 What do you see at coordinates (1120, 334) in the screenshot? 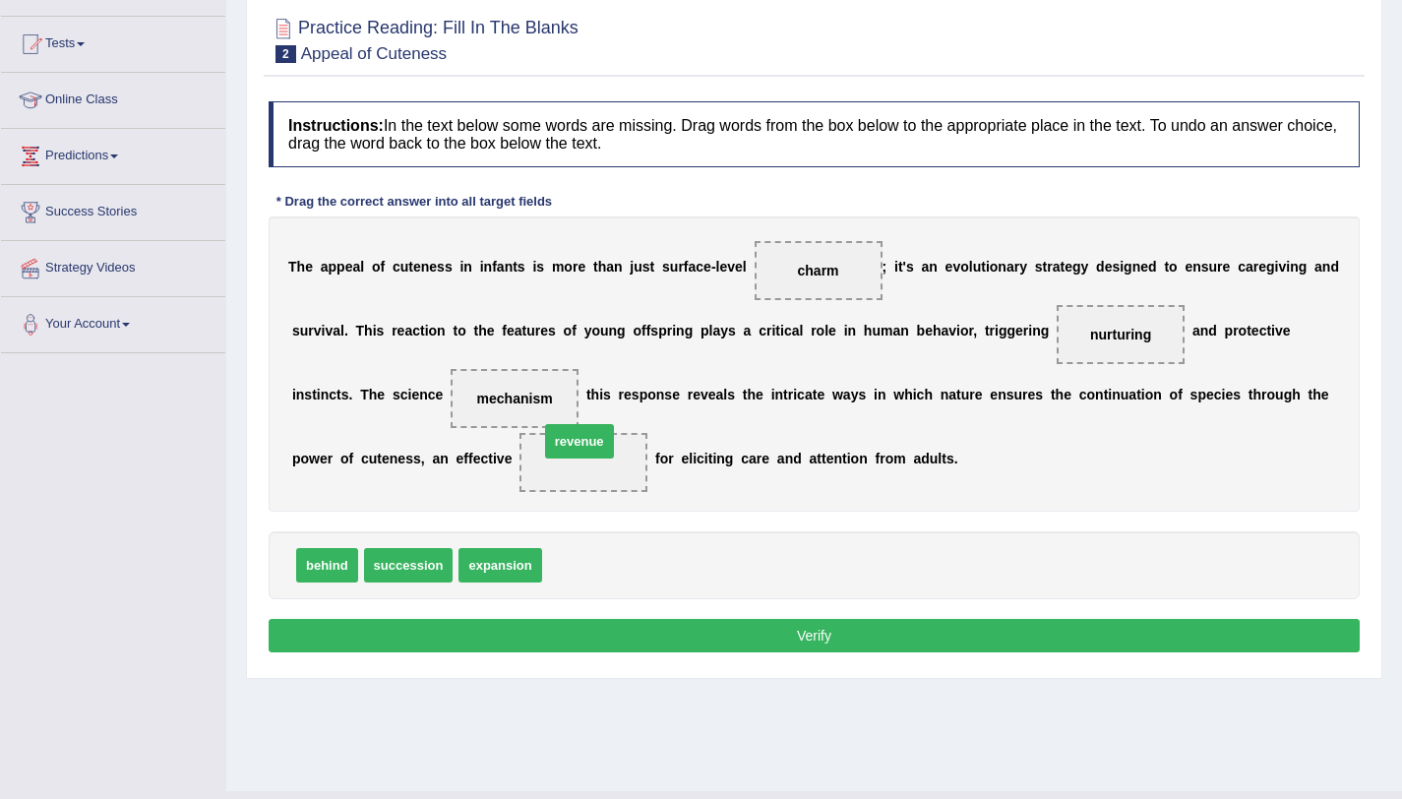
I see `span: Drop target` at bounding box center [1120, 334].